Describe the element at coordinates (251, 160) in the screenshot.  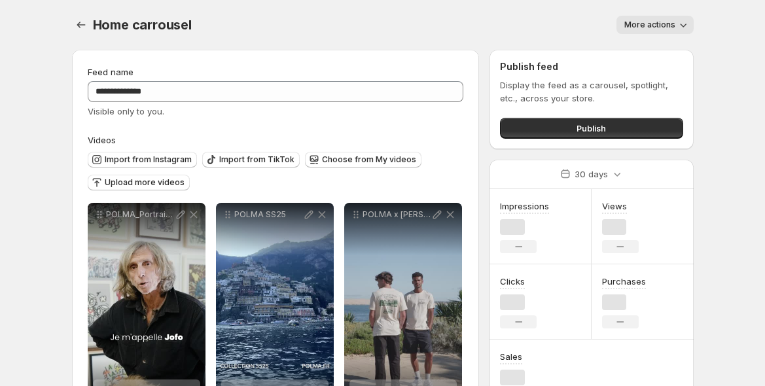
I see `button: Import from TikTok` at that location.